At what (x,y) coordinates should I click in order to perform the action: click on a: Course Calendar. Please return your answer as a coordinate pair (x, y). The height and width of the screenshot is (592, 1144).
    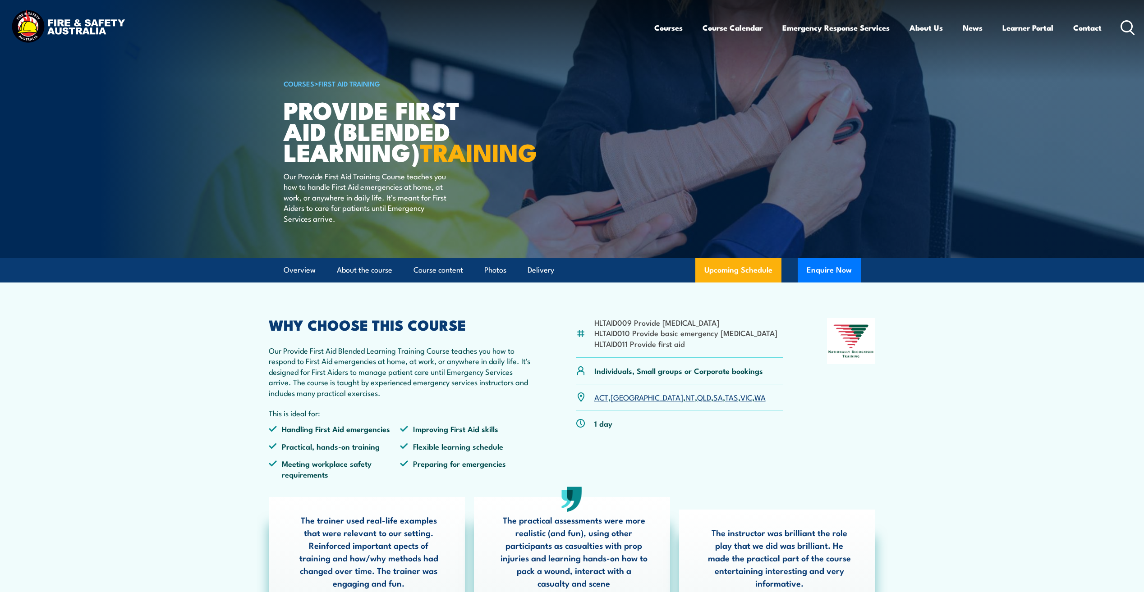
    Looking at the image, I should click on (732, 28).